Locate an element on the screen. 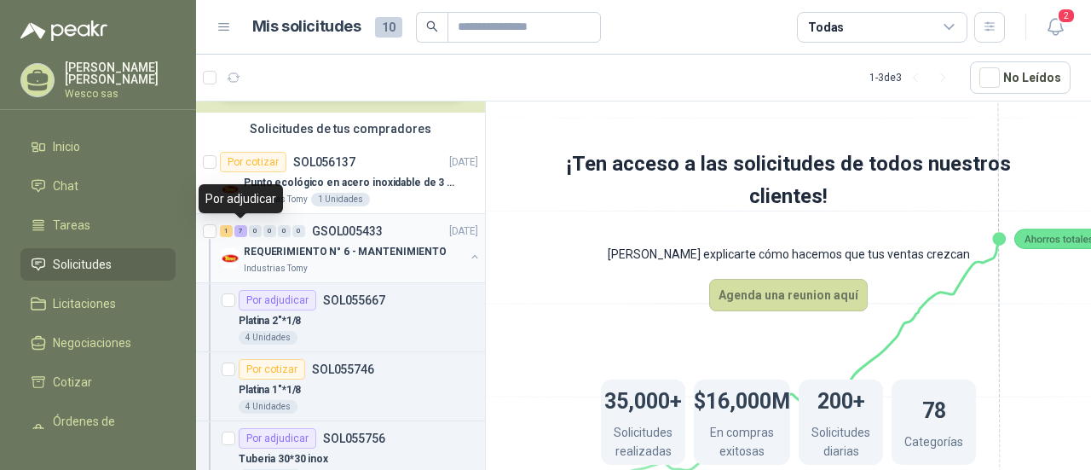 Image resolution: width=1091 pixels, height=470 pixels. div: Todas is located at coordinates (826, 27).